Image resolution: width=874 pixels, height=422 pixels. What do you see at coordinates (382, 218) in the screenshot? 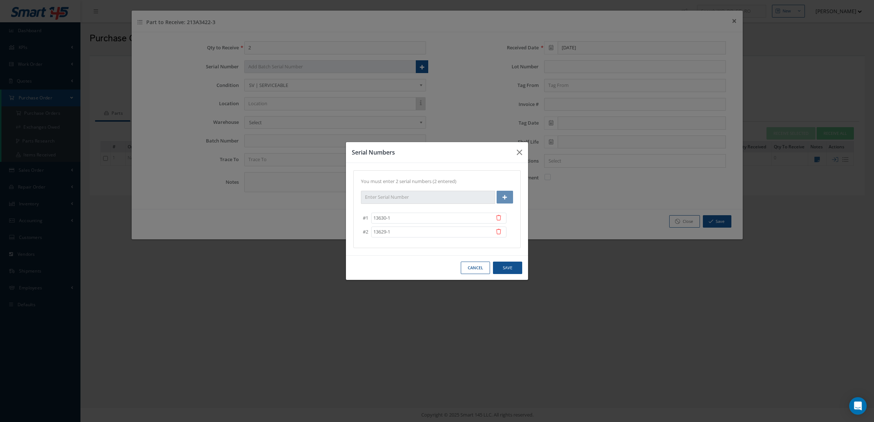
I see `span: 13630-1` at bounding box center [382, 218].